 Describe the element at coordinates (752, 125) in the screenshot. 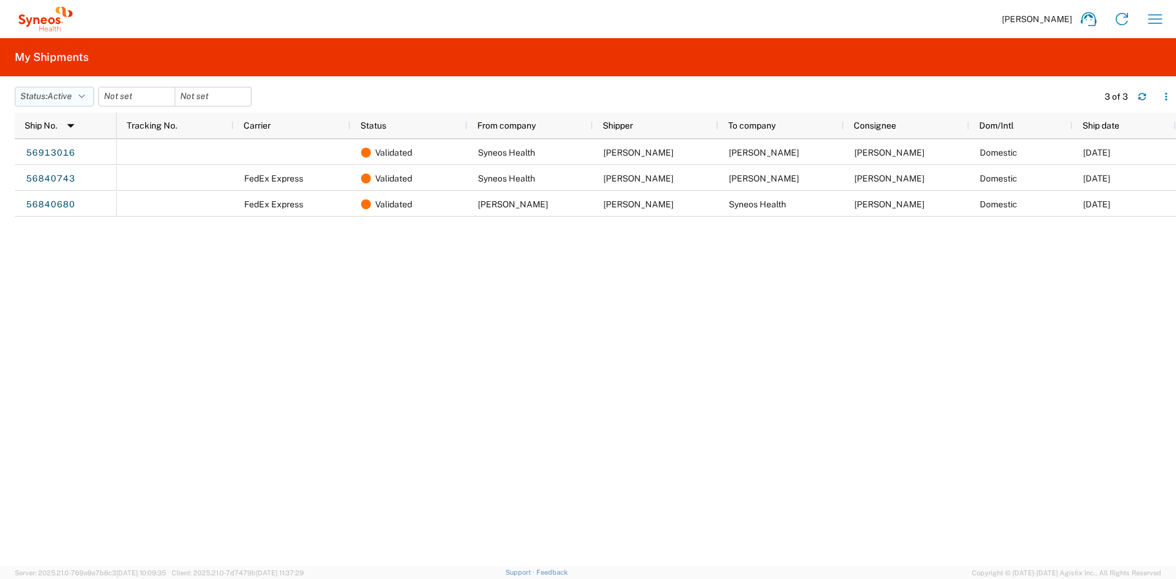

I see `span: To company` at that location.